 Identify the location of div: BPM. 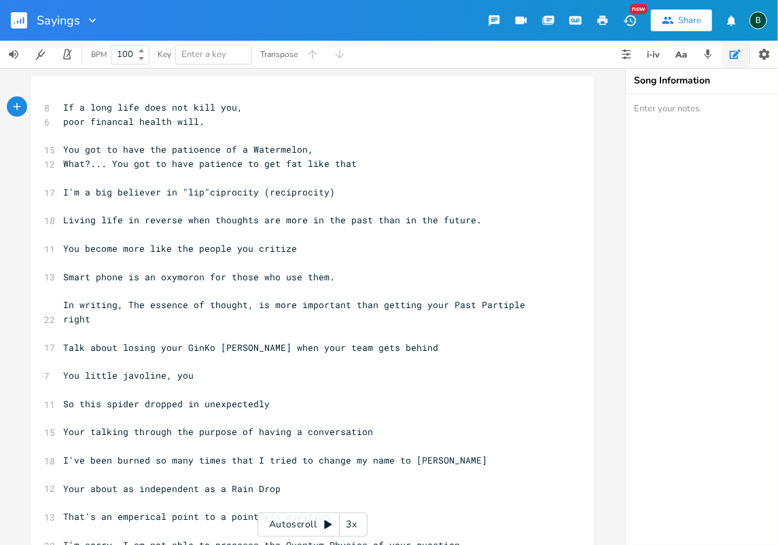
(98, 54).